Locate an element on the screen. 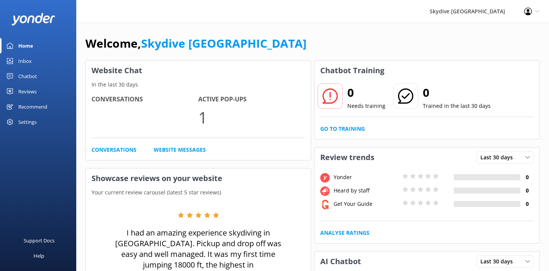 The height and width of the screenshot is (271, 549). div: Heard by staff is located at coordinates (366, 191).